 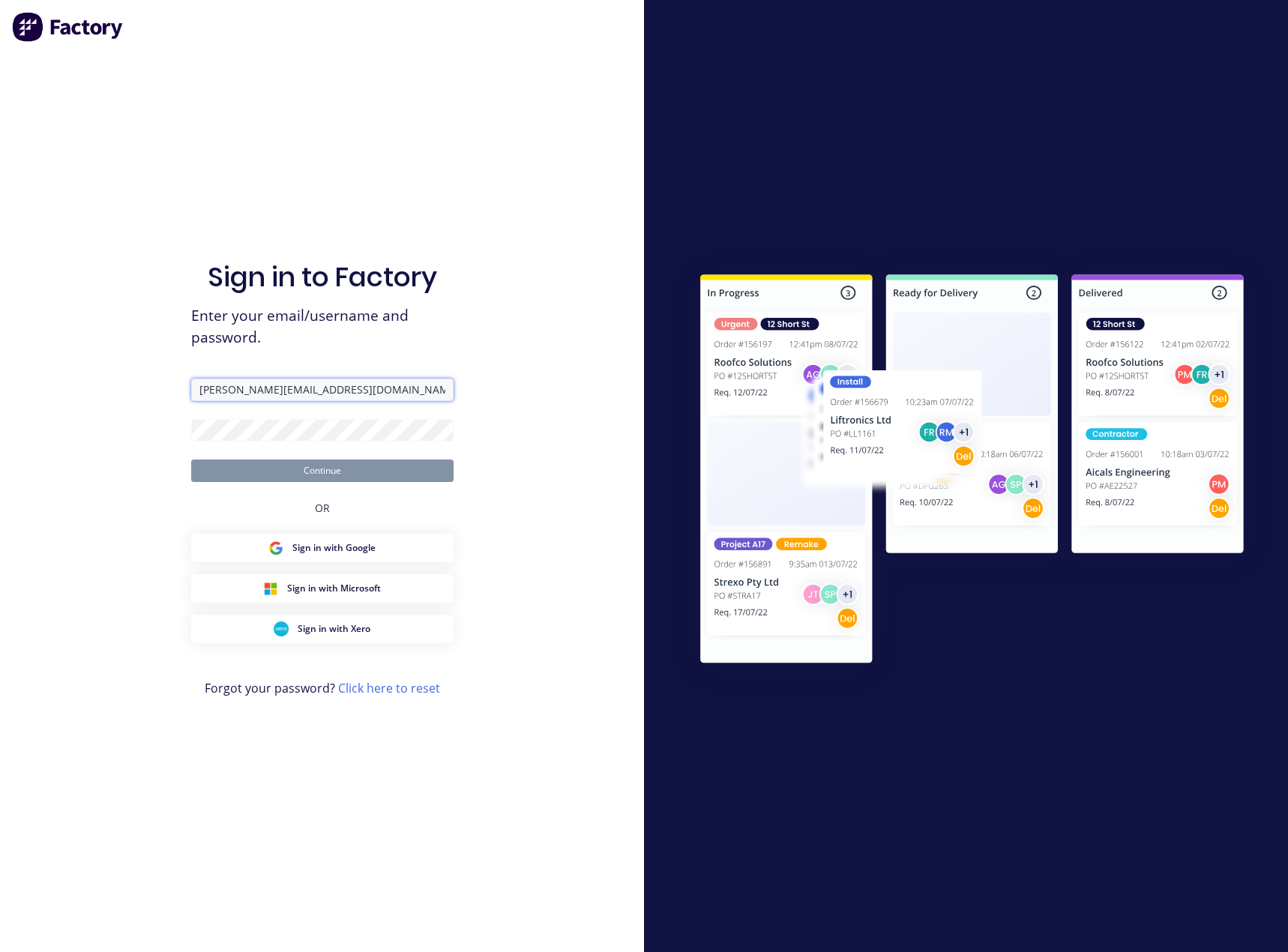 What do you see at coordinates (322, 548) in the screenshot?
I see `button: Google Sign inSign in with Google` at bounding box center [322, 548].